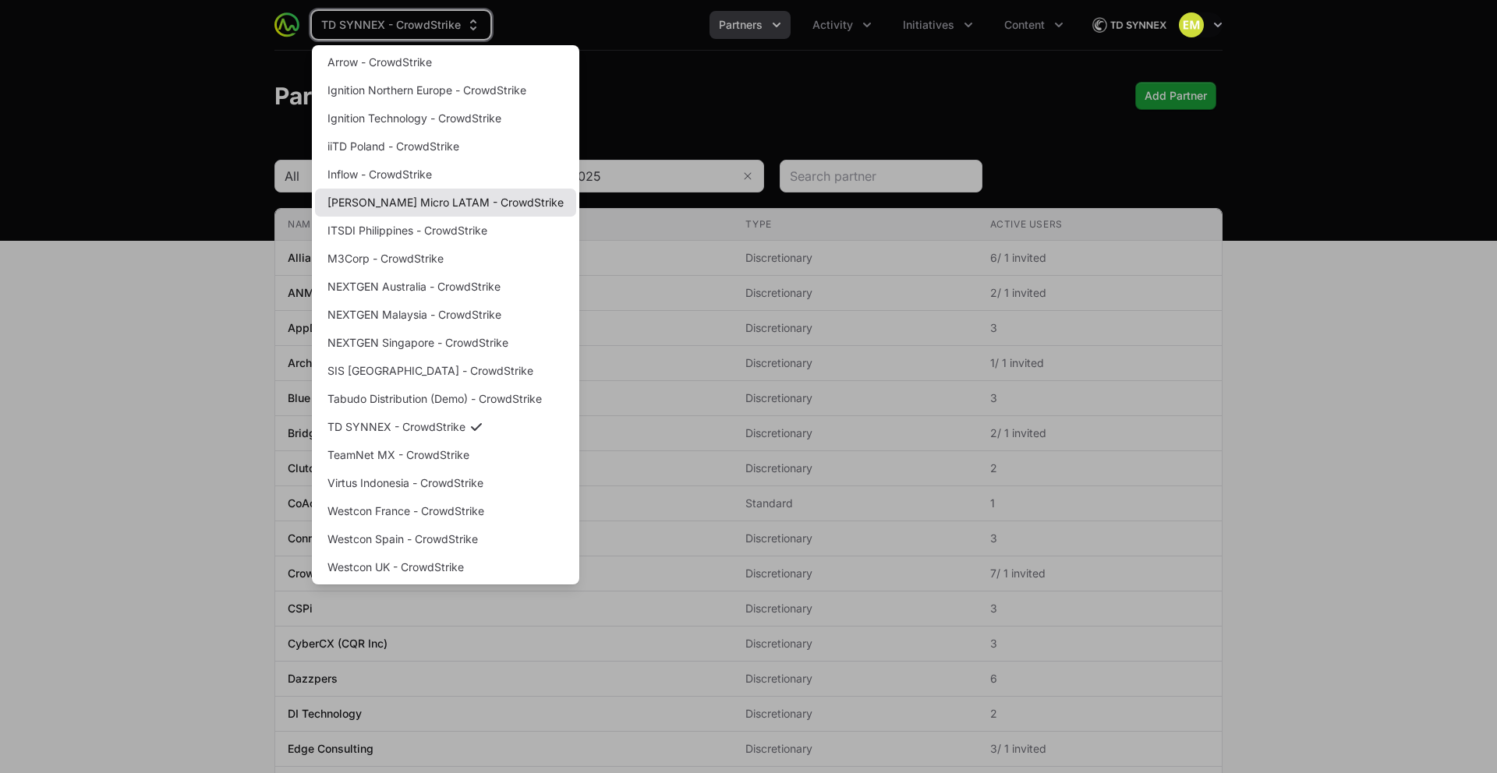 The image size is (1497, 773). Describe the element at coordinates (445, 427) in the screenshot. I see `a: TD SYNNEX - CrowdStrike` at that location.